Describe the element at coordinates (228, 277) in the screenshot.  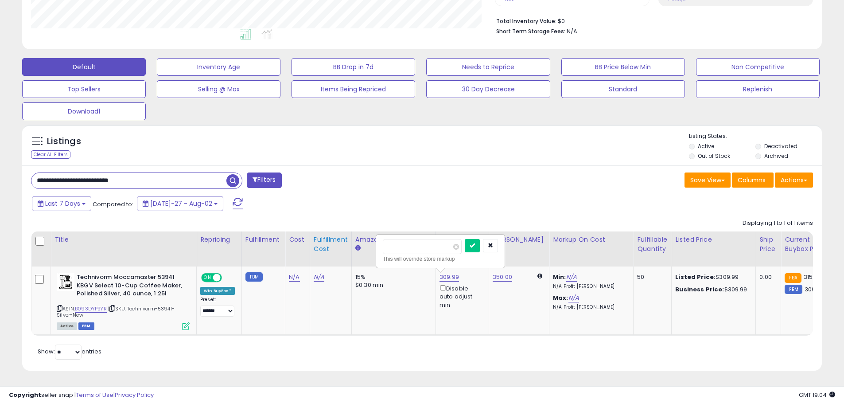
I see `span: OFF` at that location.